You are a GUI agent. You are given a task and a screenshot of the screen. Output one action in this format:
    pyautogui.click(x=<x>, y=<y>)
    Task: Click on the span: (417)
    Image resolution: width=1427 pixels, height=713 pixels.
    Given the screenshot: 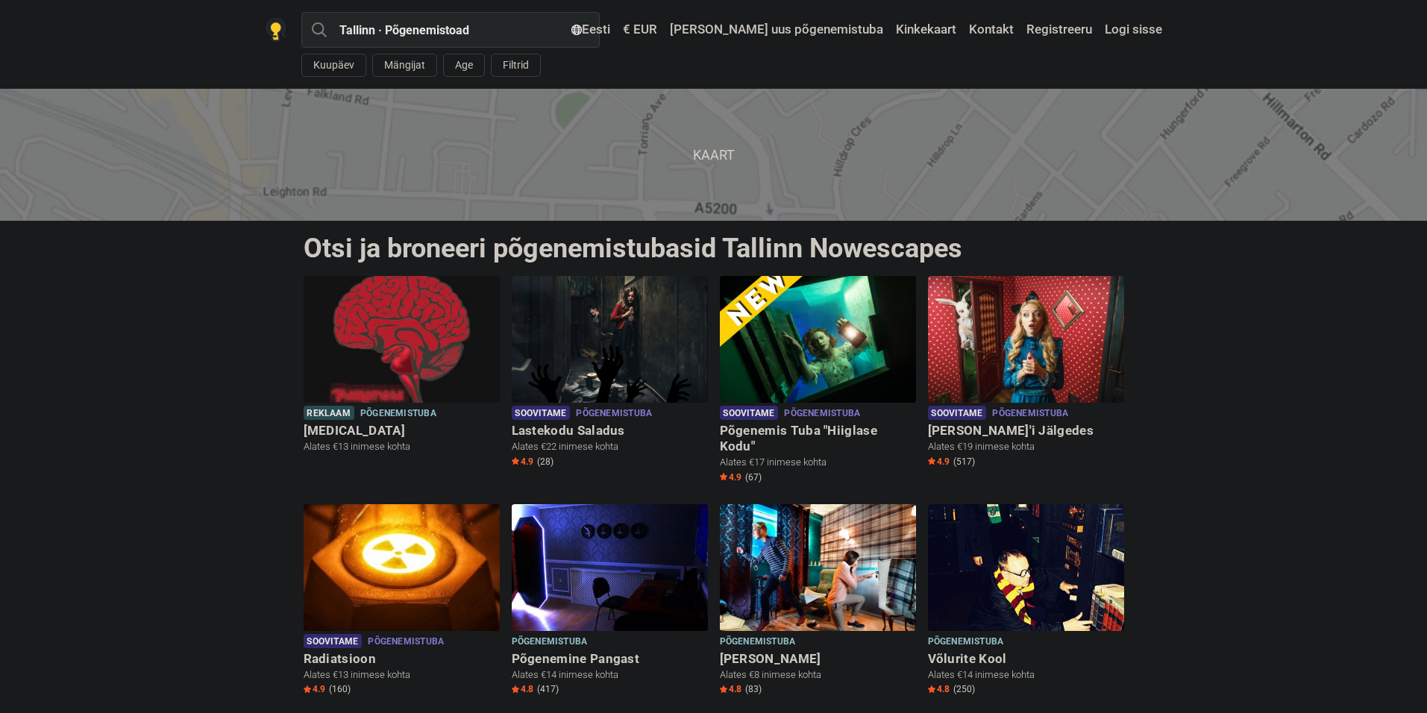 What is the action you would take?
    pyautogui.click(x=548, y=689)
    